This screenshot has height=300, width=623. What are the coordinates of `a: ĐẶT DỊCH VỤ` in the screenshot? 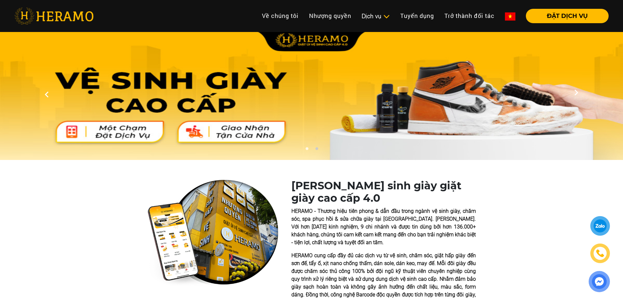 It's located at (564, 16).